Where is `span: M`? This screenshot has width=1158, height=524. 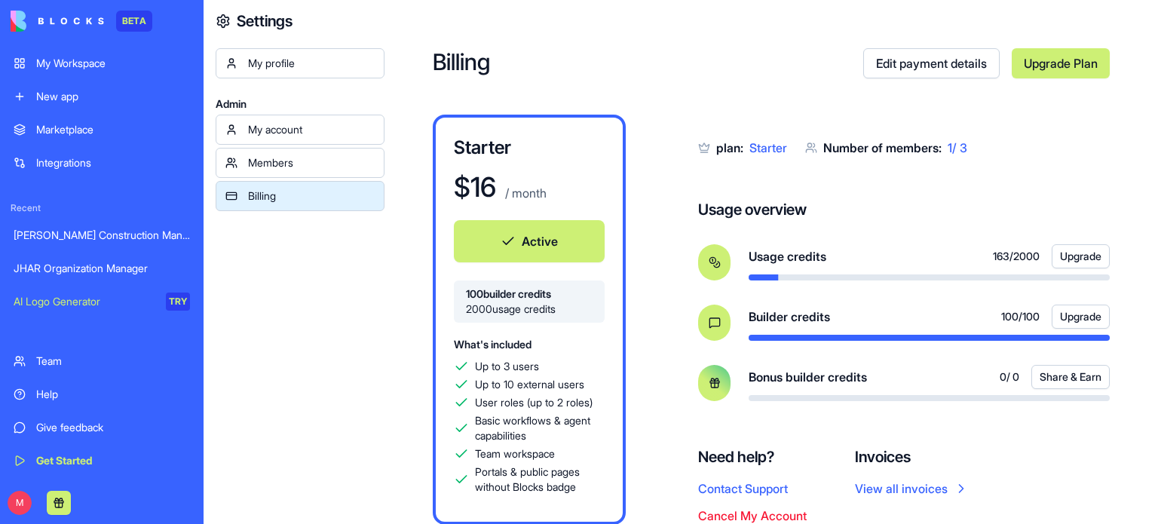 span: M is located at coordinates (20, 503).